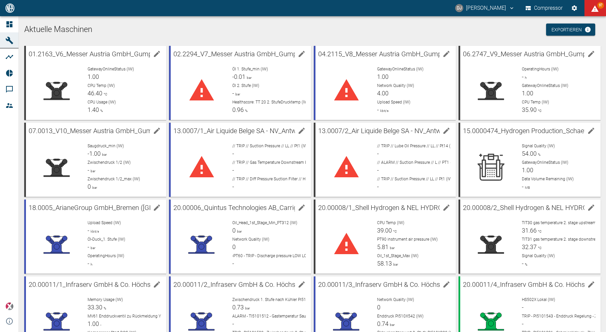  What do you see at coordinates (105, 299) in the screenshot?
I see `span: Memory Usage (IW)` at bounding box center [105, 299].